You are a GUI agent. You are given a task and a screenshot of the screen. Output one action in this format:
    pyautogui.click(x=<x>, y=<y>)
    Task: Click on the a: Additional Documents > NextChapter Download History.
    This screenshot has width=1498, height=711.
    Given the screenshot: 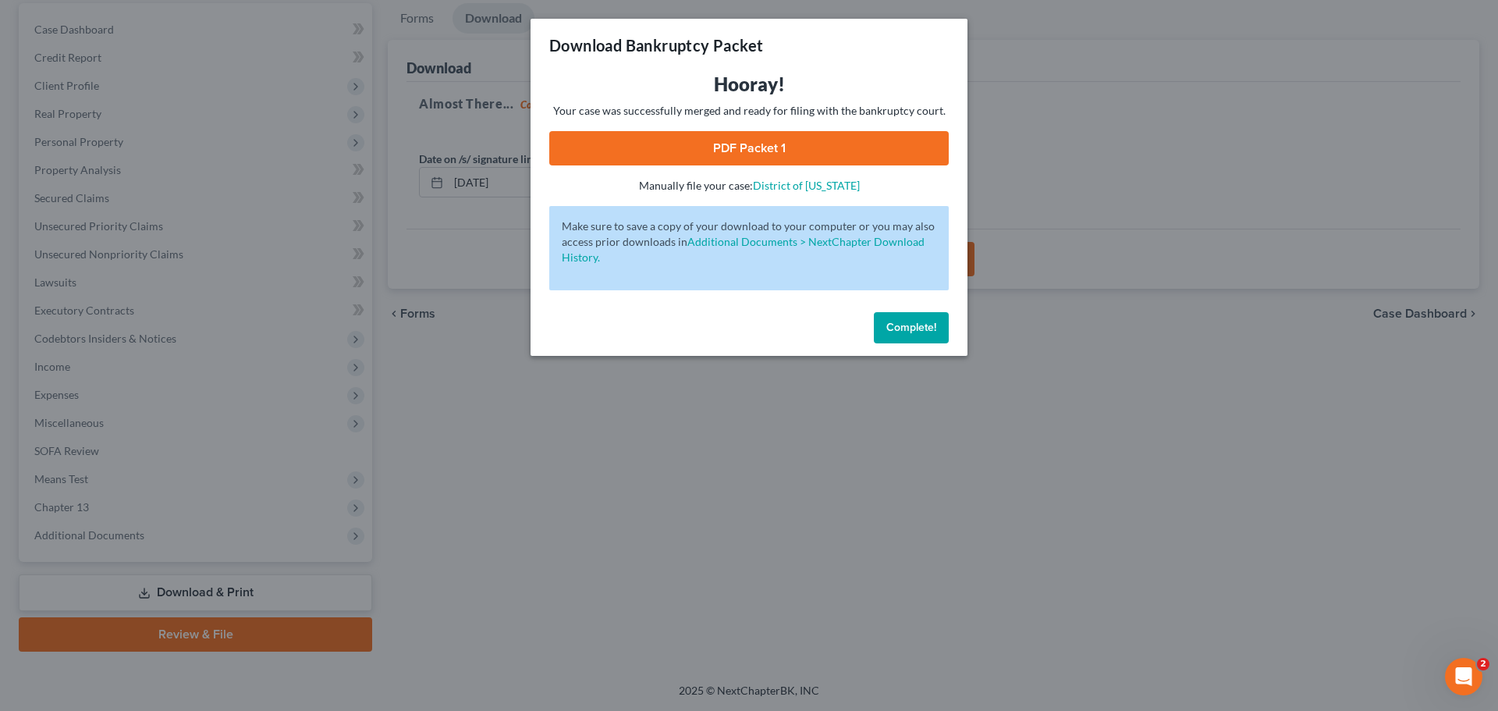 What is the action you would take?
    pyautogui.click(x=743, y=249)
    